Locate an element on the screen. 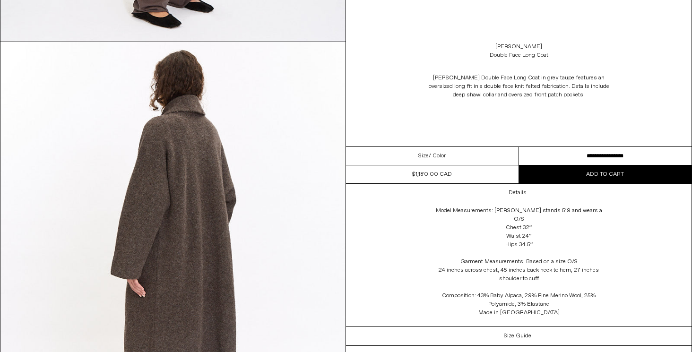 Image resolution: width=692 pixels, height=352 pixels. h3: Details is located at coordinates (517, 193).